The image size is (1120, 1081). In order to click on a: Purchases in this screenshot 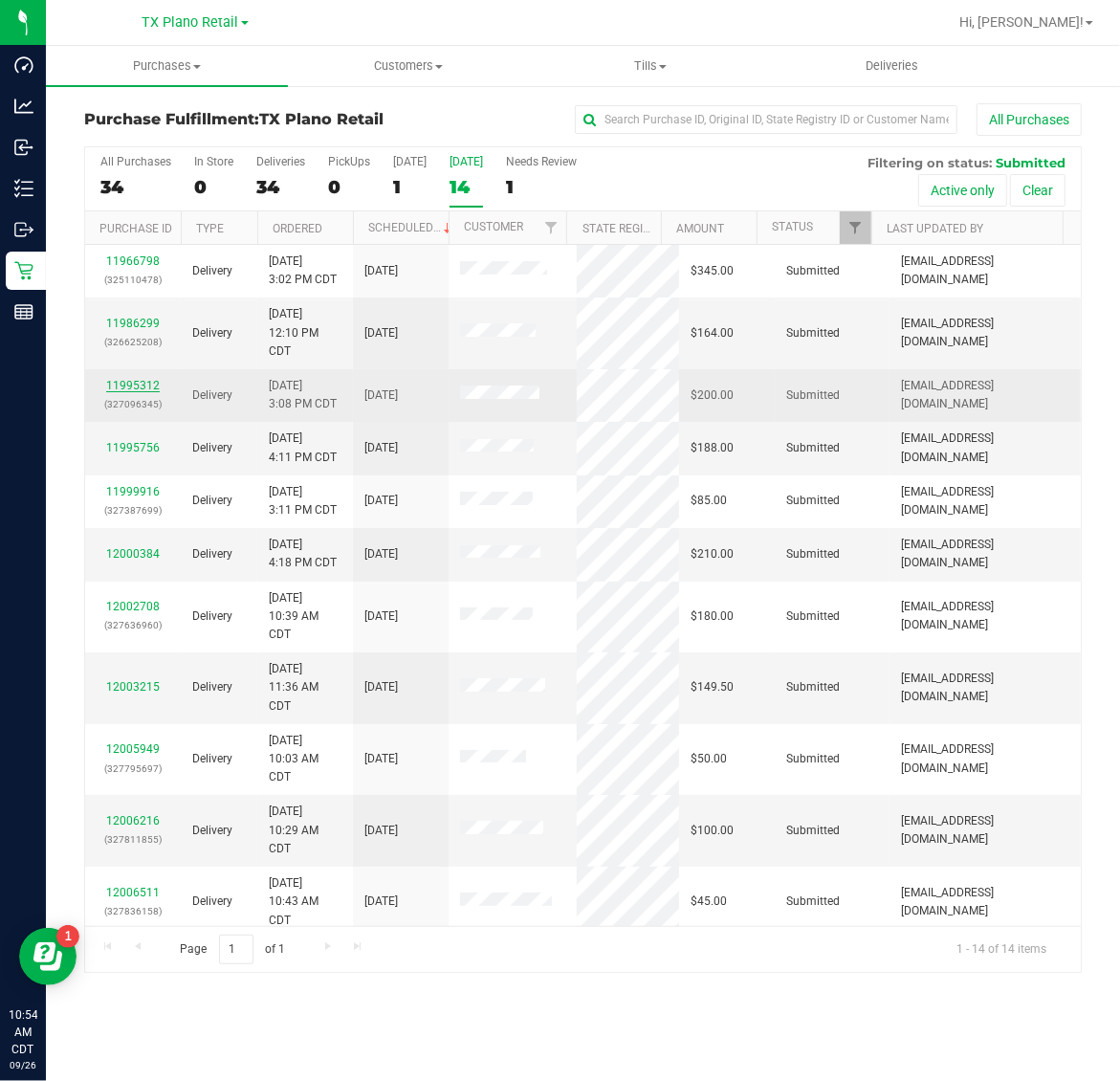, I will do `click(166, 66)`.